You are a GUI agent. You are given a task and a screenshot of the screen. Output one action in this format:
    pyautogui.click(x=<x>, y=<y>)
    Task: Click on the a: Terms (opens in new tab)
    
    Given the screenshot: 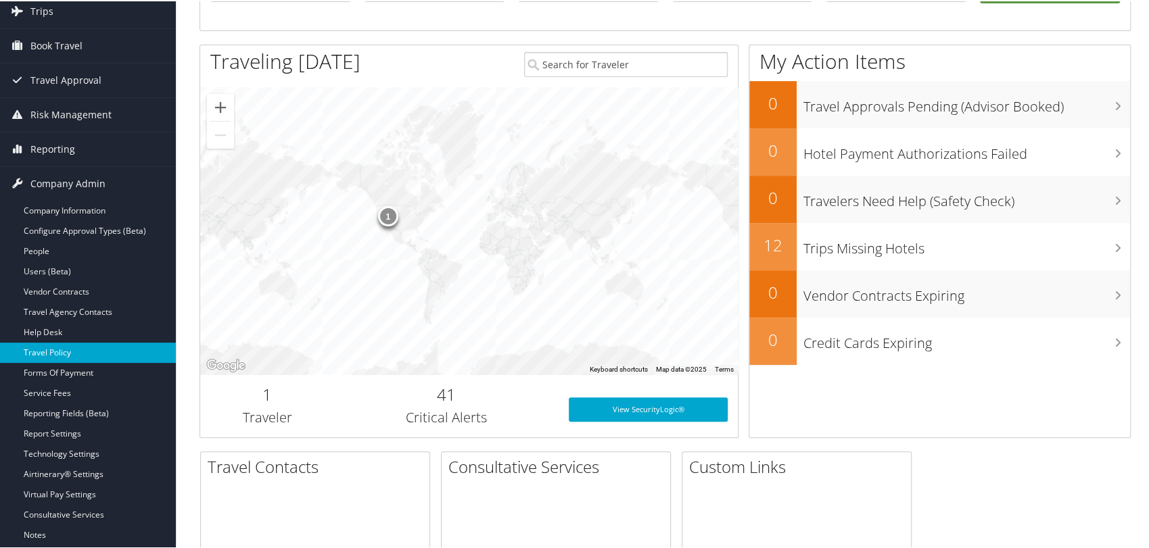 What is the action you would take?
    pyautogui.click(x=724, y=368)
    